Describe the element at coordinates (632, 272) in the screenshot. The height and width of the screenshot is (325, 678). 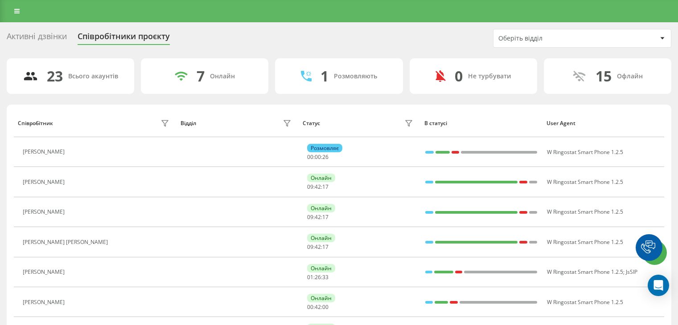
I see `span: JsSIP` at that location.